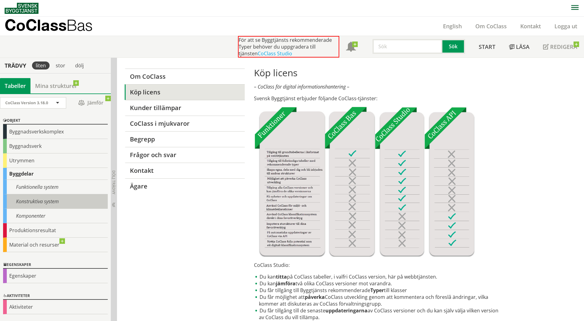 The height and width of the screenshot is (321, 584). Describe the element at coordinates (49, 25) in the screenshot. I see `p: CoClass` at that location.